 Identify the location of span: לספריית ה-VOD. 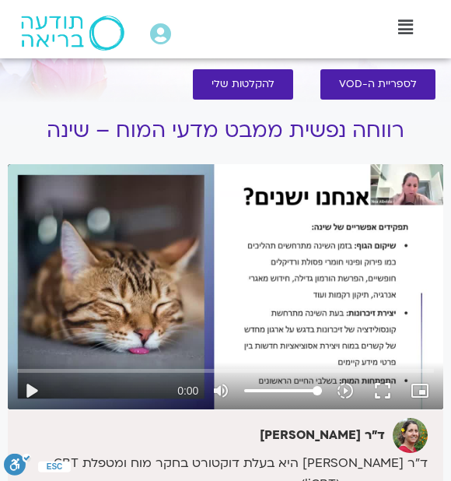
(378, 84).